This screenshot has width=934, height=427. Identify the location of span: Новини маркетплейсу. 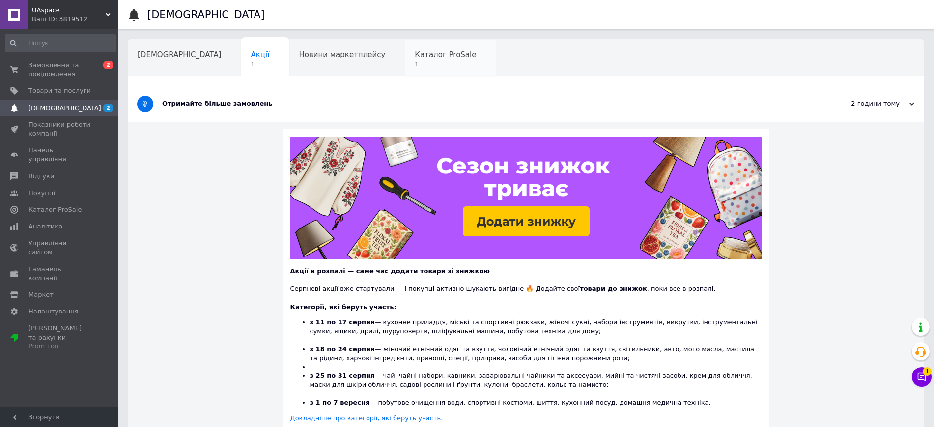
(342, 55).